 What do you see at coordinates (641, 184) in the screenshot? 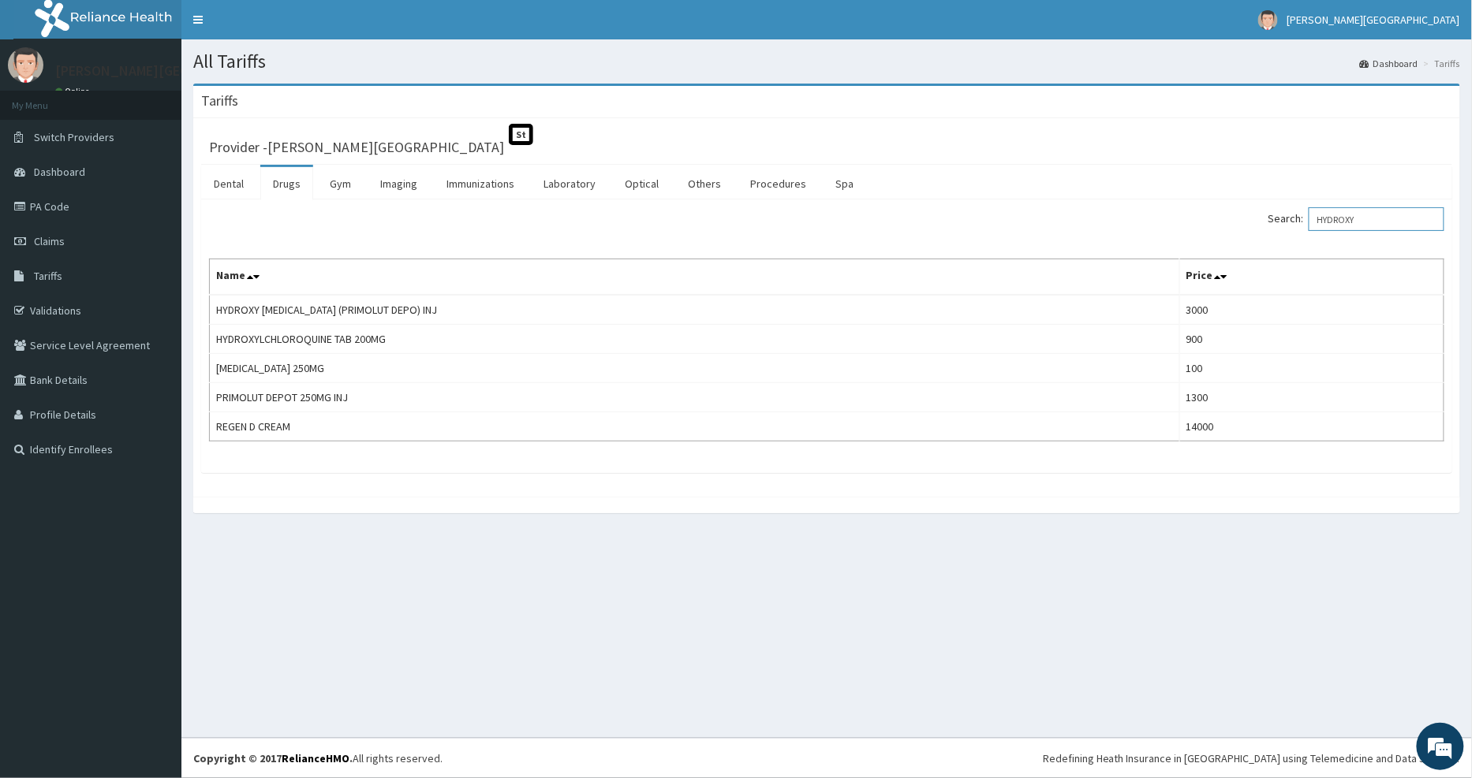
I see `a: Optical` at bounding box center [641, 184].